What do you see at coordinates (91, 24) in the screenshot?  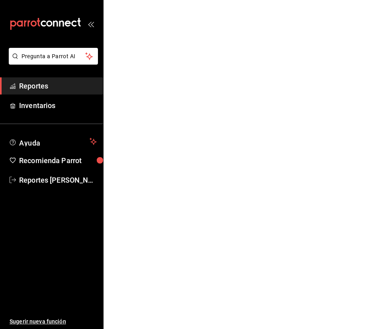 I see `button: open_drawer_menu` at bounding box center [91, 24].